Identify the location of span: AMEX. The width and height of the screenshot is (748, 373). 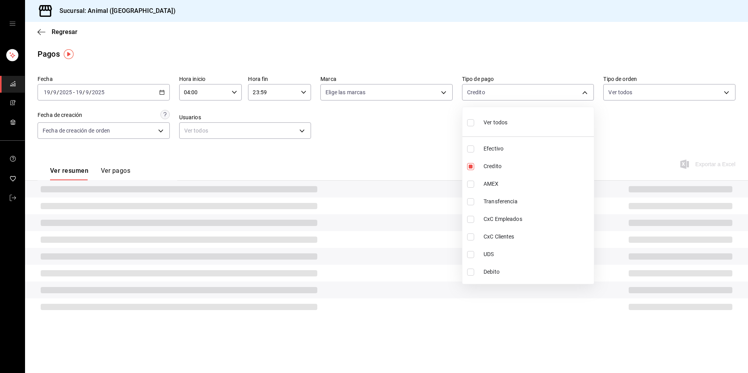
(537, 184).